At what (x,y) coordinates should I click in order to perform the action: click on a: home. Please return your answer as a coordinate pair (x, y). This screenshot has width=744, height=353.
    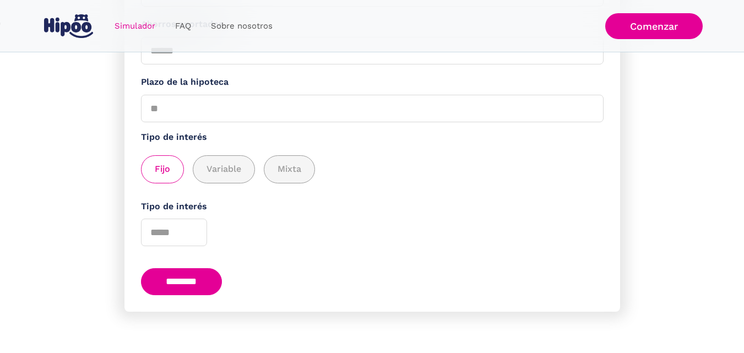
    Looking at the image, I should click on (69, 26).